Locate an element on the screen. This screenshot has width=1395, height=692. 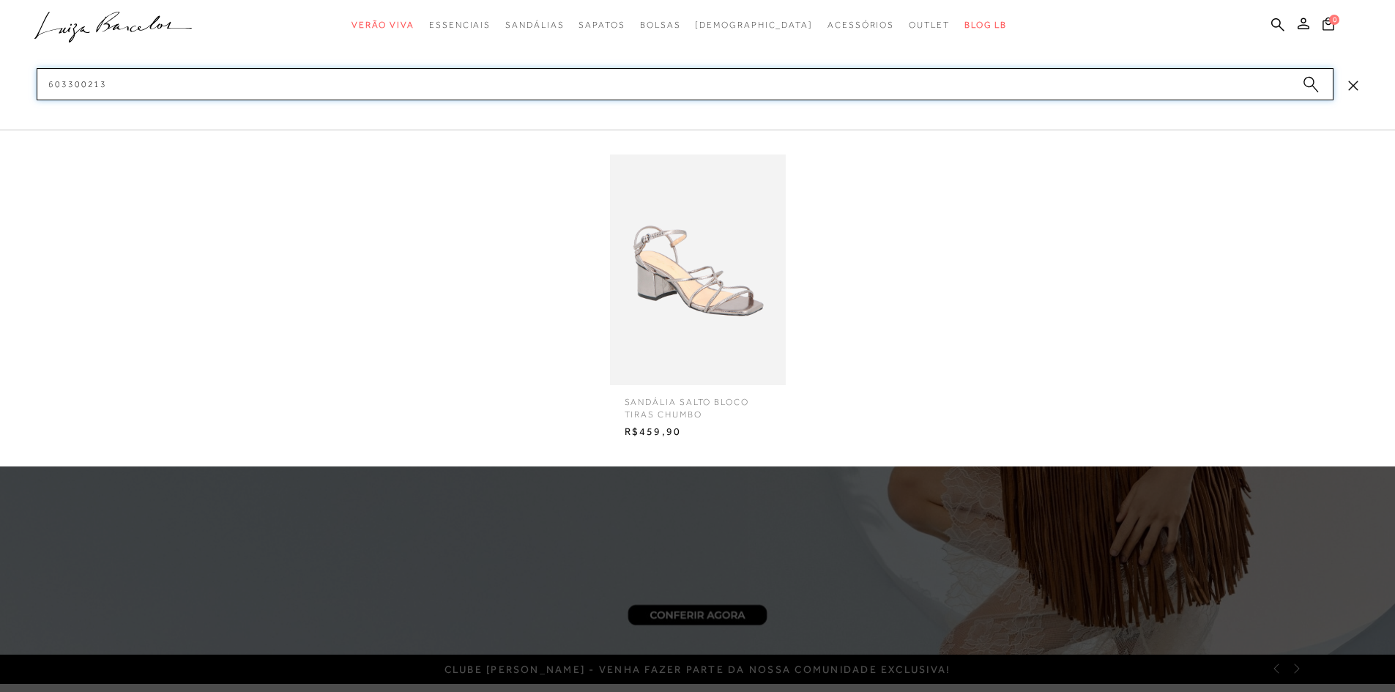
span: BLOG LB is located at coordinates (986, 25).